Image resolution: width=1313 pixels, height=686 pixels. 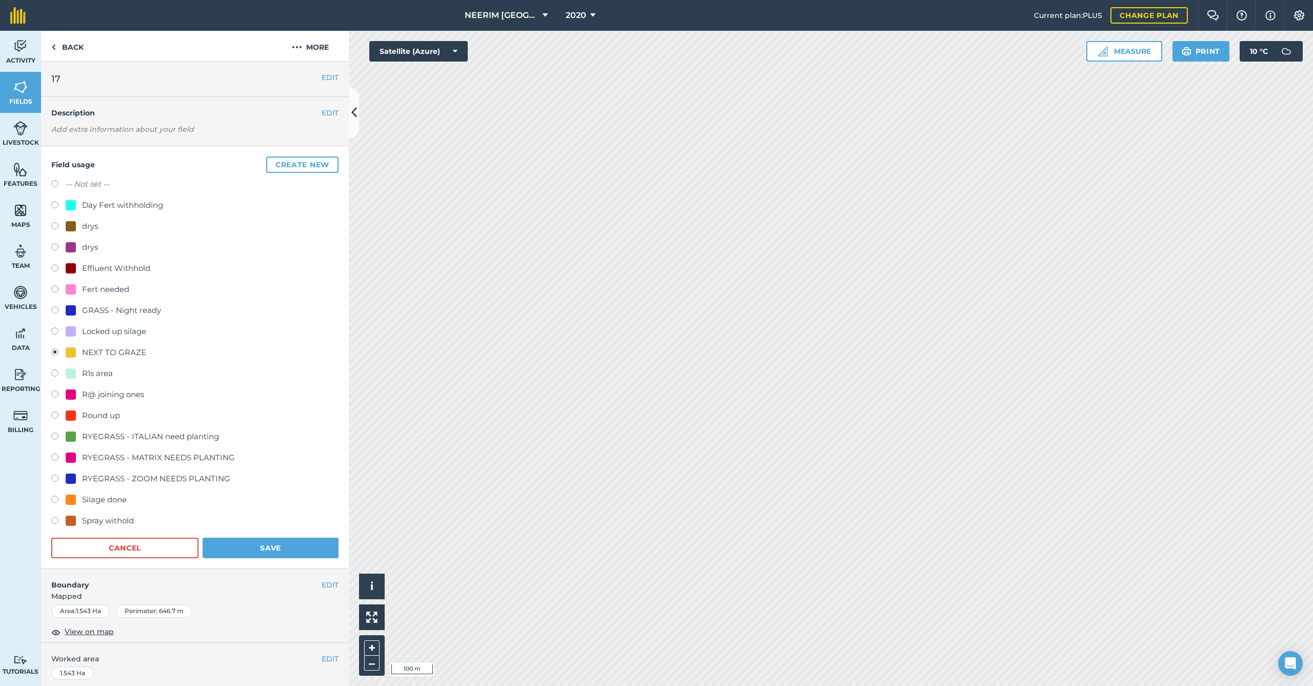 What do you see at coordinates (418, 51) in the screenshot?
I see `button: Satellite (Azure)` at bounding box center [418, 51].